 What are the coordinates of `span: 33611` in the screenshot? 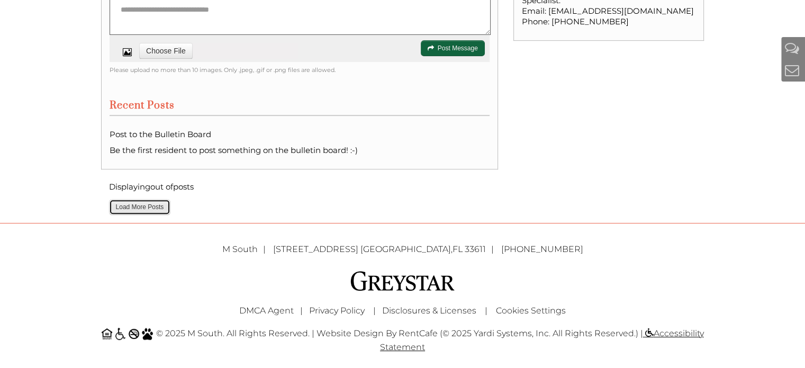 It's located at (475, 249).